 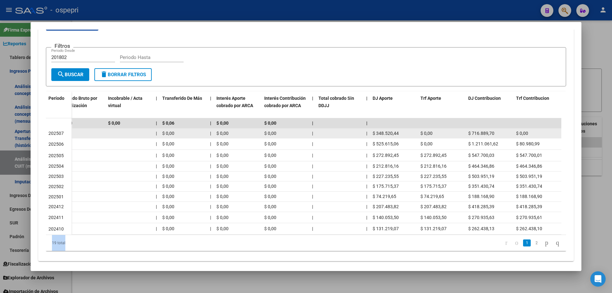 What do you see at coordinates (238, 105) in the screenshot?
I see `datatable-header-cell: Interés Aporte cobrado por ARCA` at bounding box center [238, 105].